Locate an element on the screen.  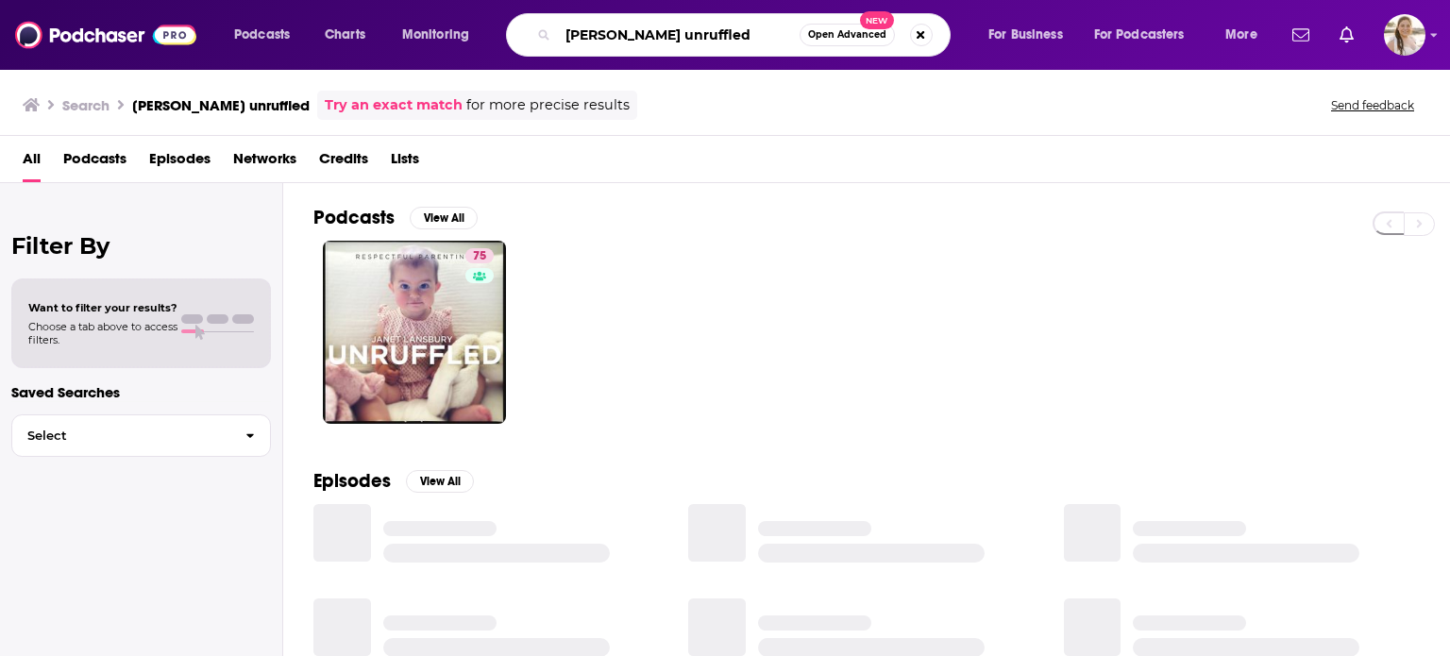
span: Choose a tab above to access filters. is located at coordinates (103, 333).